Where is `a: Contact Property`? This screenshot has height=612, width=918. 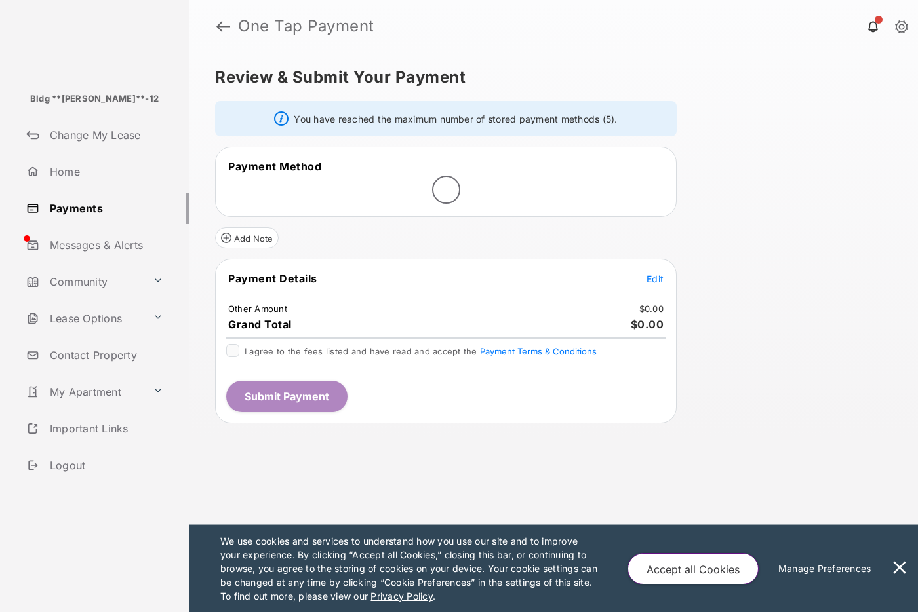 a: Contact Property is located at coordinates (105, 355).